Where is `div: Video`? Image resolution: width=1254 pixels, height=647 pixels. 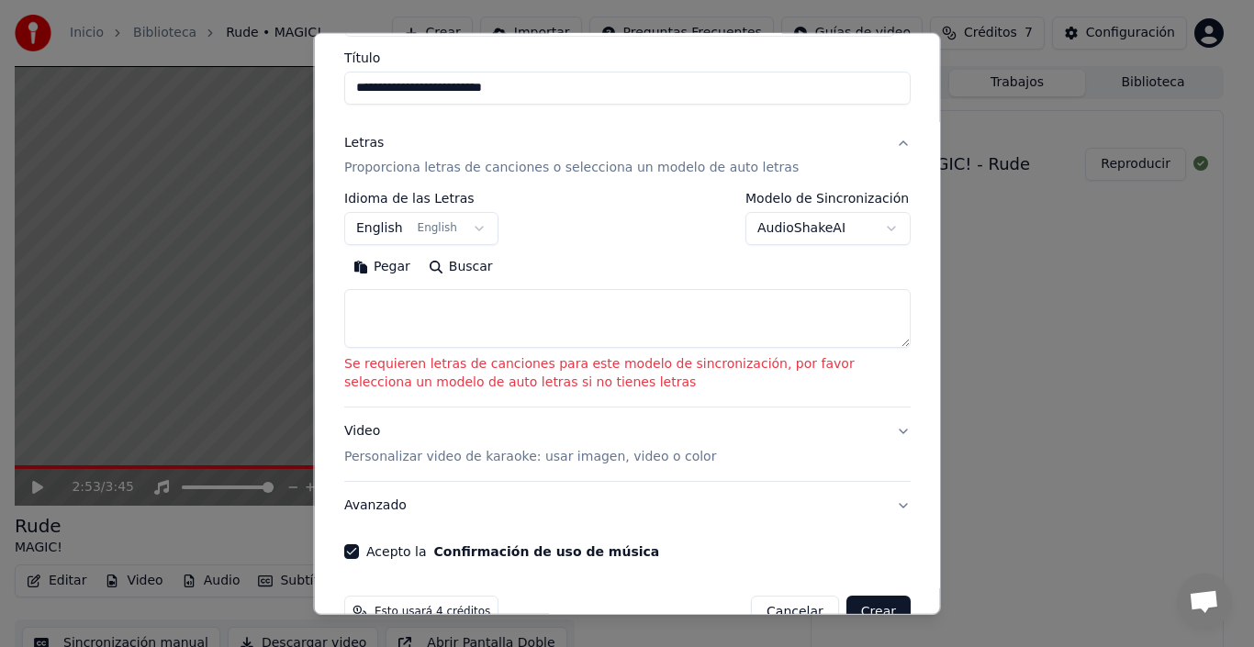
div: Video is located at coordinates (530, 444).